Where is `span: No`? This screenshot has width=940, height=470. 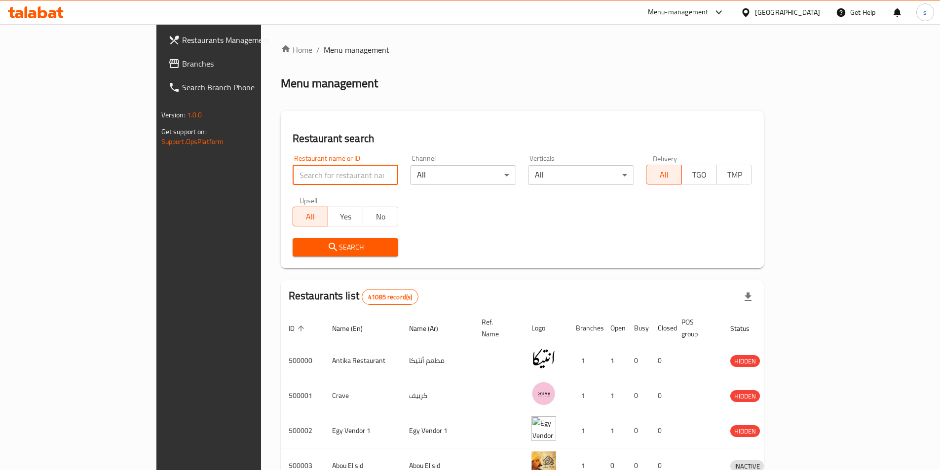 span: No is located at coordinates (380, 217).